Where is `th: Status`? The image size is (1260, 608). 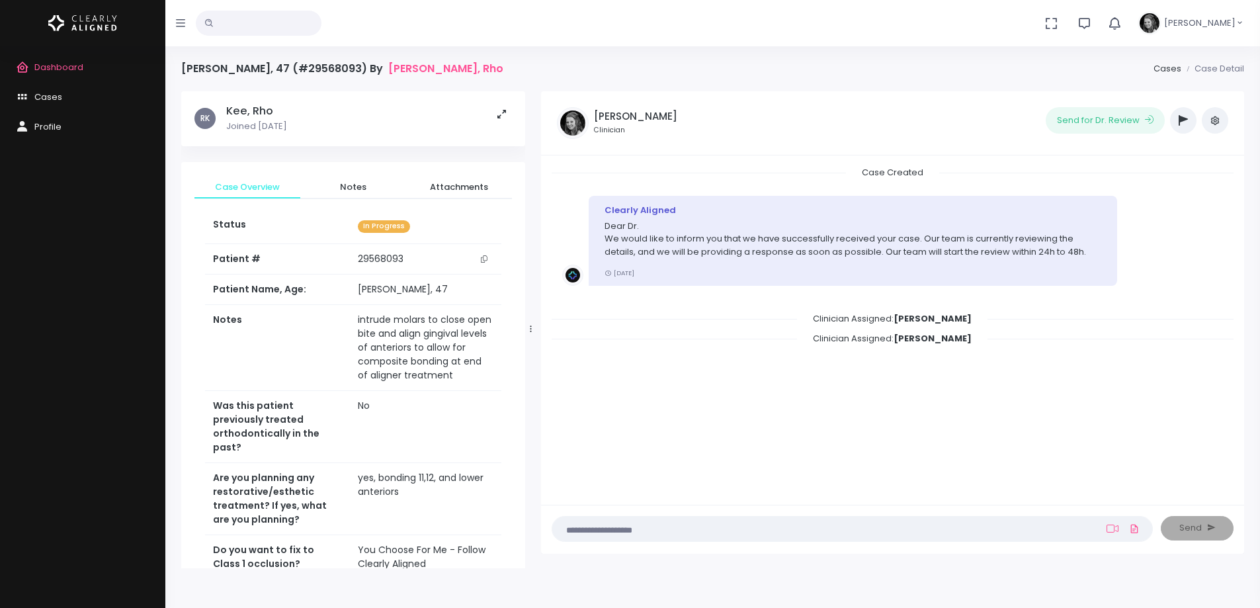
th: Status is located at coordinates (277, 226).